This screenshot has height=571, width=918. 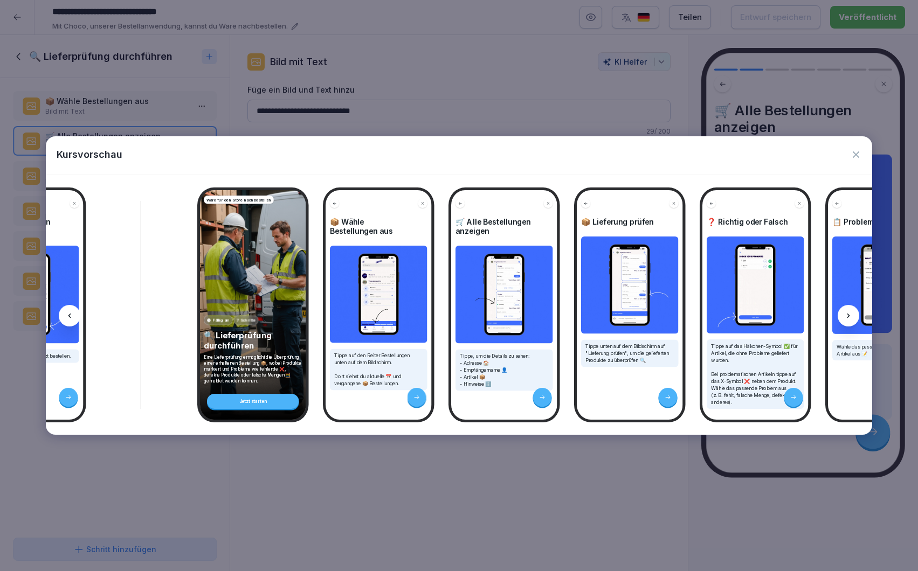 What do you see at coordinates (504, 226) in the screenshot?
I see `h4: 🛒 Alle Bestellungen anzeigen` at bounding box center [504, 226].